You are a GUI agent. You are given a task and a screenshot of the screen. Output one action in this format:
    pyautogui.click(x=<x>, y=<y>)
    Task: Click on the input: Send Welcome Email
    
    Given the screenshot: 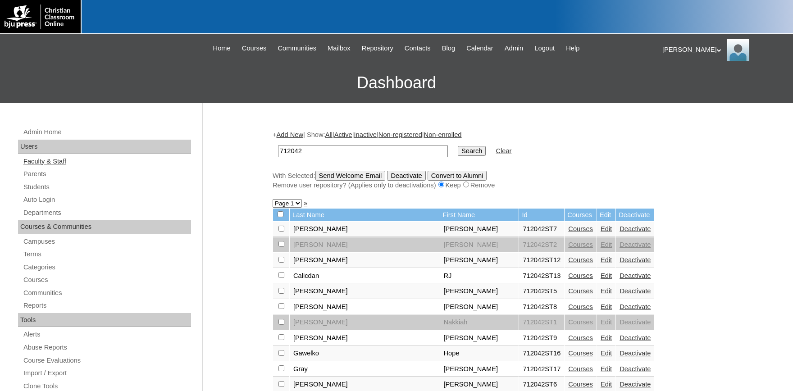 What is the action you would take?
    pyautogui.click(x=351, y=176)
    